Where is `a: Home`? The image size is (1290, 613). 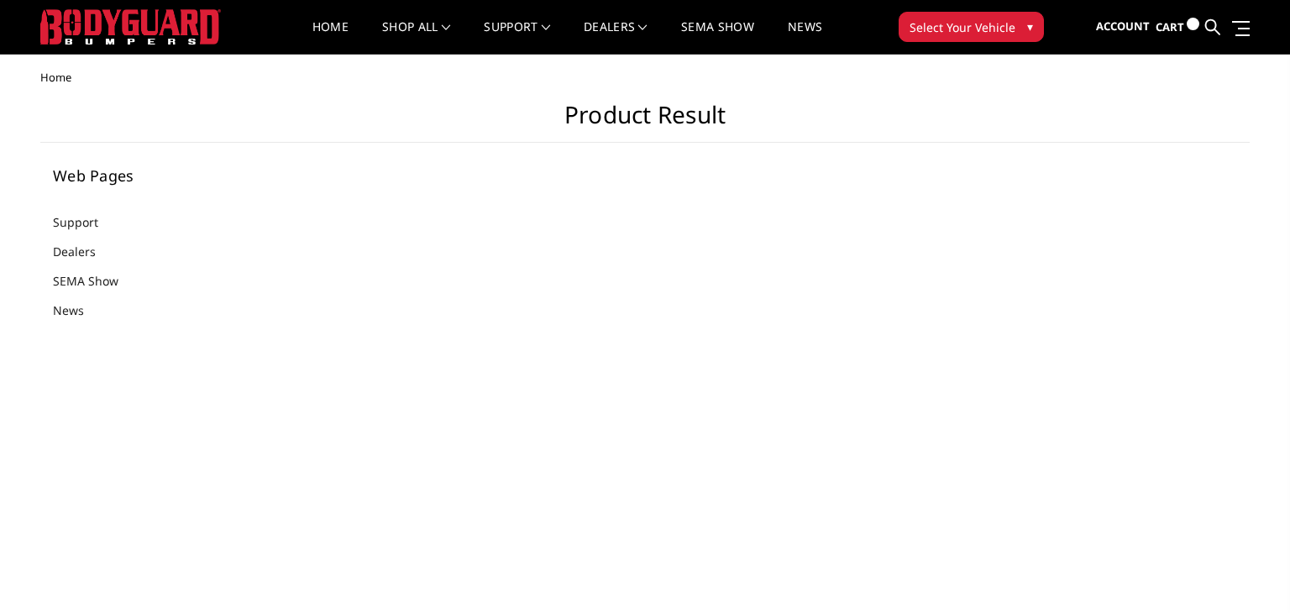 a: Home is located at coordinates (330, 37).